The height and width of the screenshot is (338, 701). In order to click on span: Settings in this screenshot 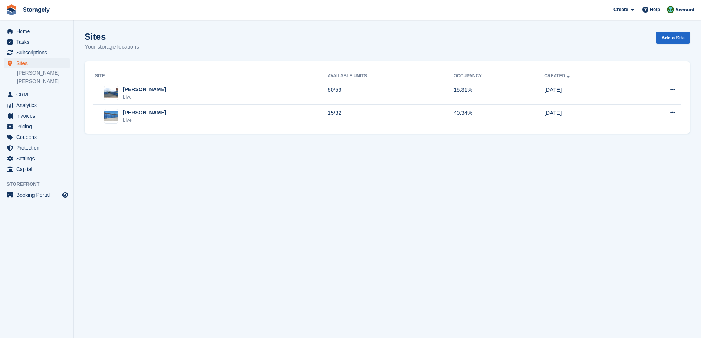, I will do `click(38, 159)`.